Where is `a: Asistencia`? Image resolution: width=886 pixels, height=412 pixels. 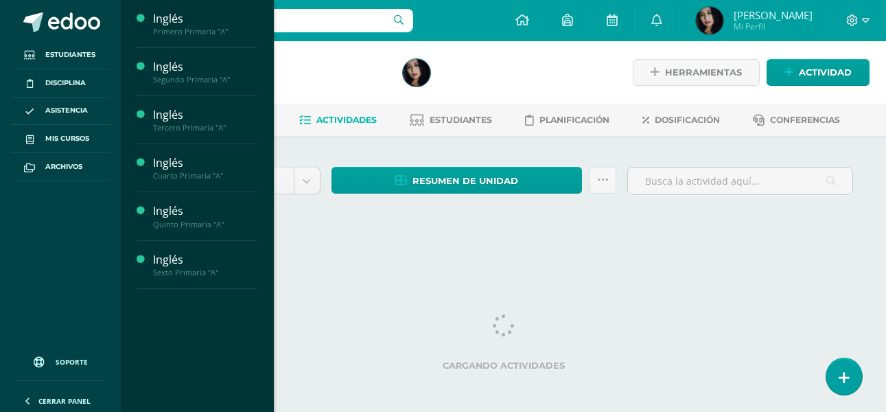 a: Asistencia is located at coordinates (60, 111).